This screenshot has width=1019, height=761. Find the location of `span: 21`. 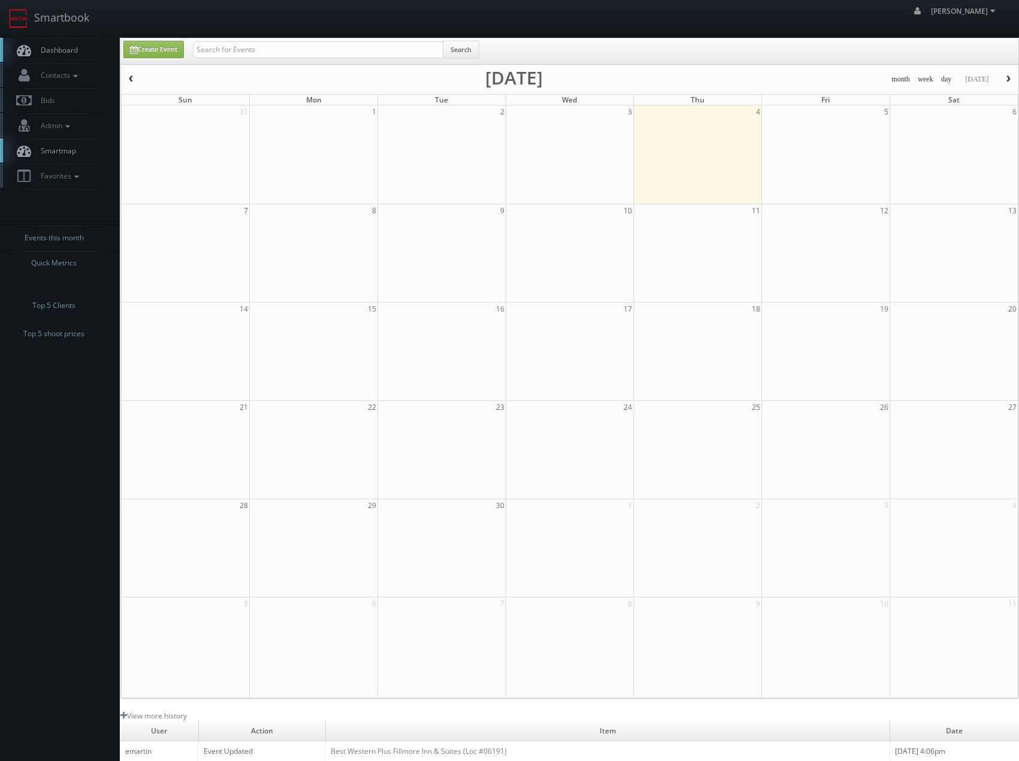

span: 21 is located at coordinates (244, 407).